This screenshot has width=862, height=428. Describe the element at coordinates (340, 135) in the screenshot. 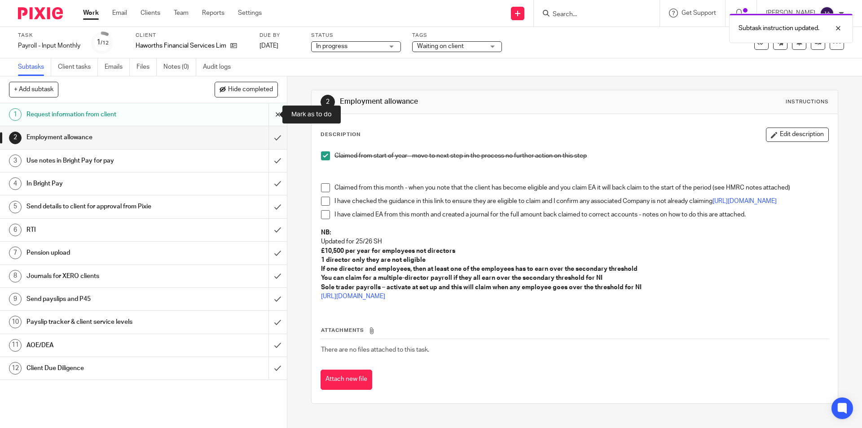

I see `p: Description` at that location.